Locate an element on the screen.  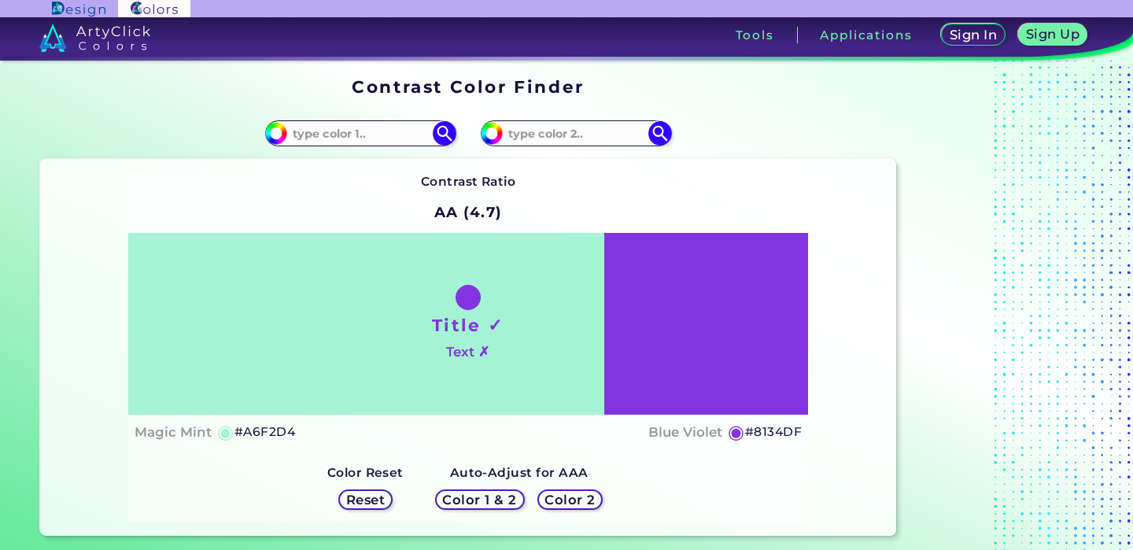
h3: Tools is located at coordinates (754, 35).